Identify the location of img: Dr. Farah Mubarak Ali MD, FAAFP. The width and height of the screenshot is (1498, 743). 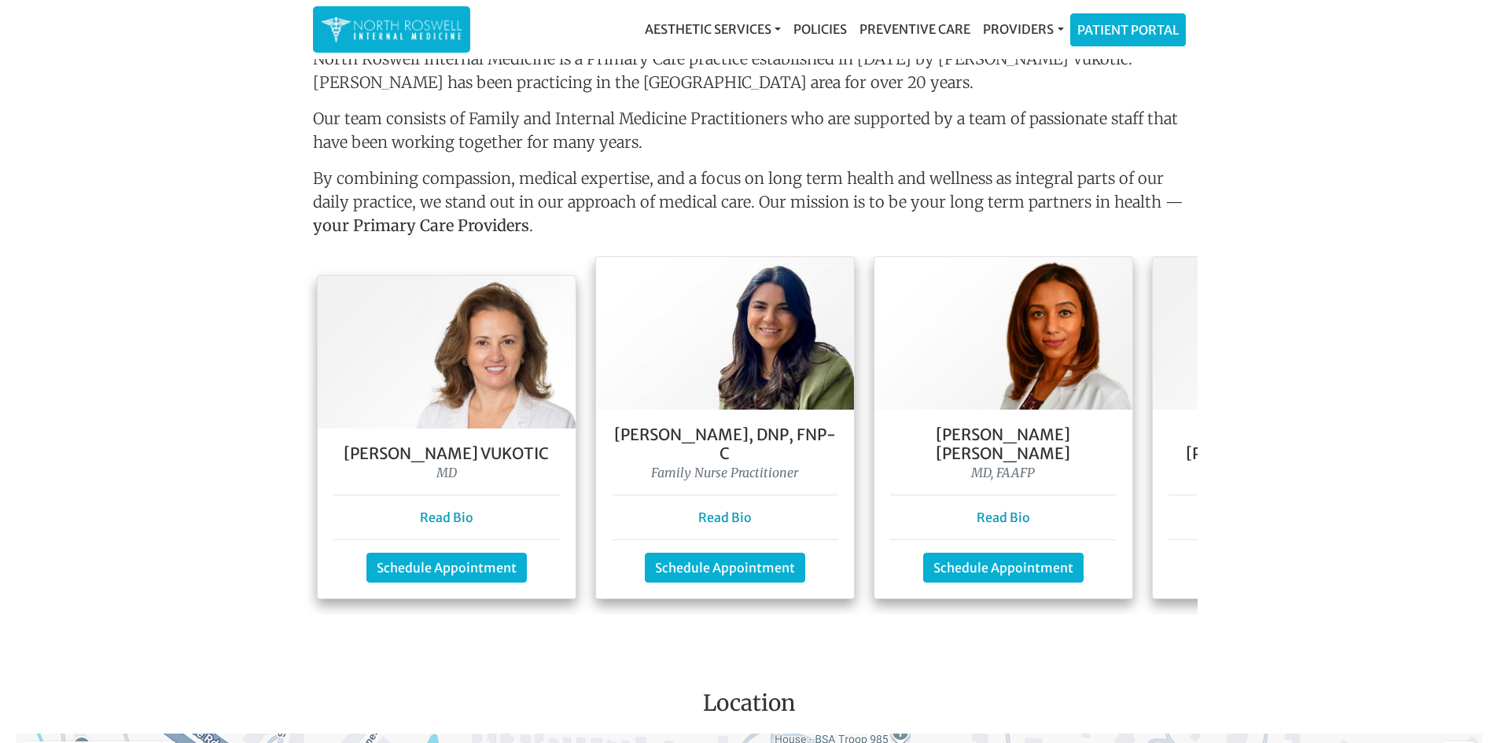
(1003, 333).